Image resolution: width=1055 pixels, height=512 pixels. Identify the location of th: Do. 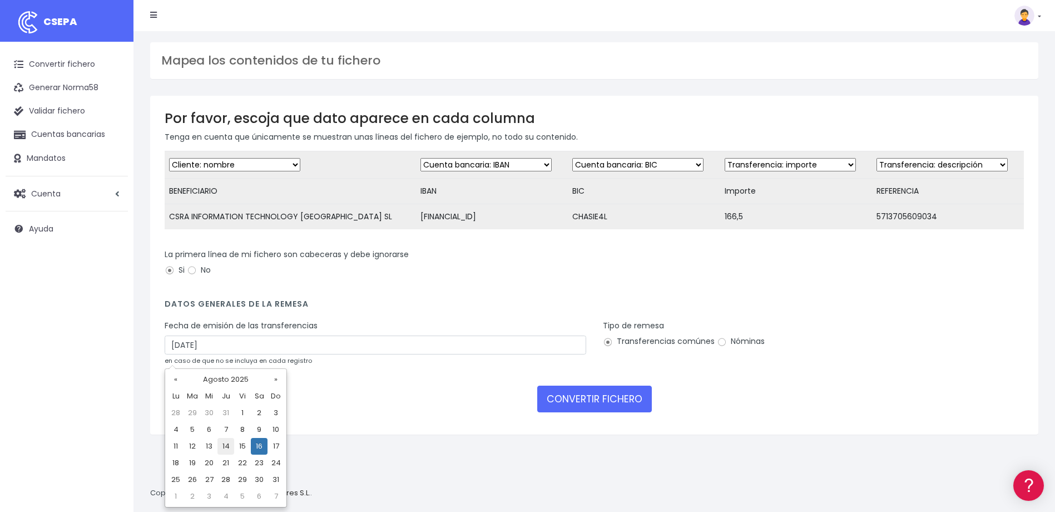
(276, 396).